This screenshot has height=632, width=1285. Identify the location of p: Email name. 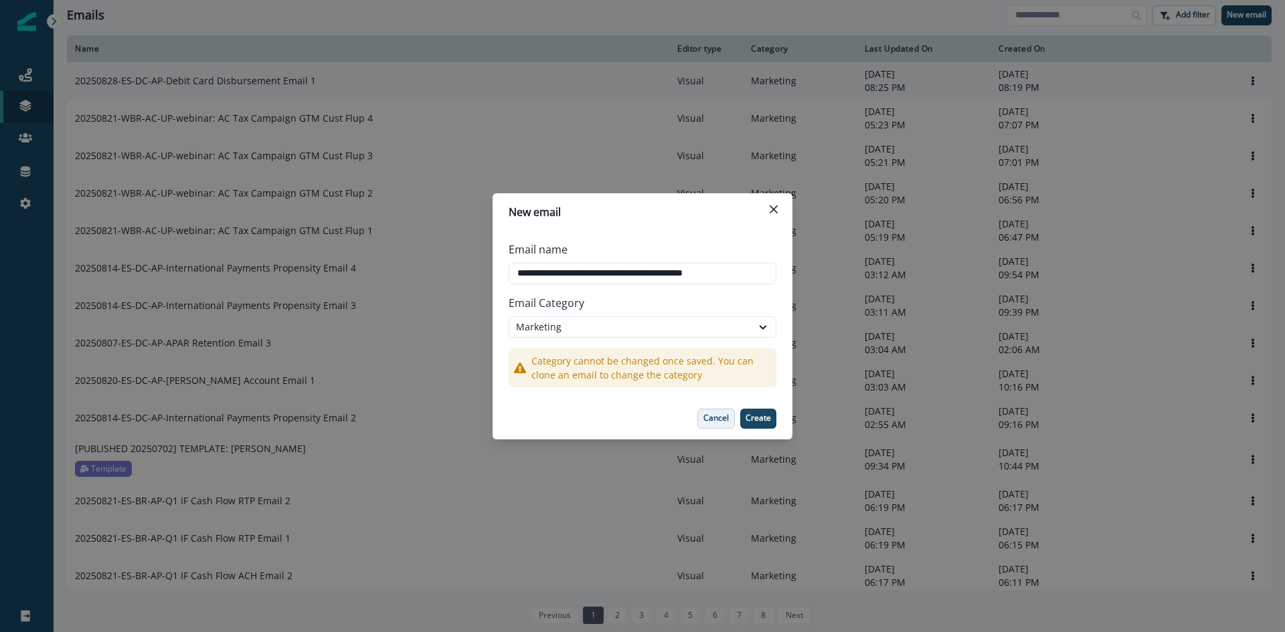
(538, 250).